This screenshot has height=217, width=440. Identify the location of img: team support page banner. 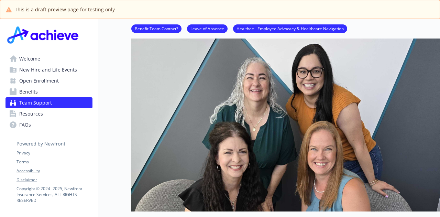
(286, 125).